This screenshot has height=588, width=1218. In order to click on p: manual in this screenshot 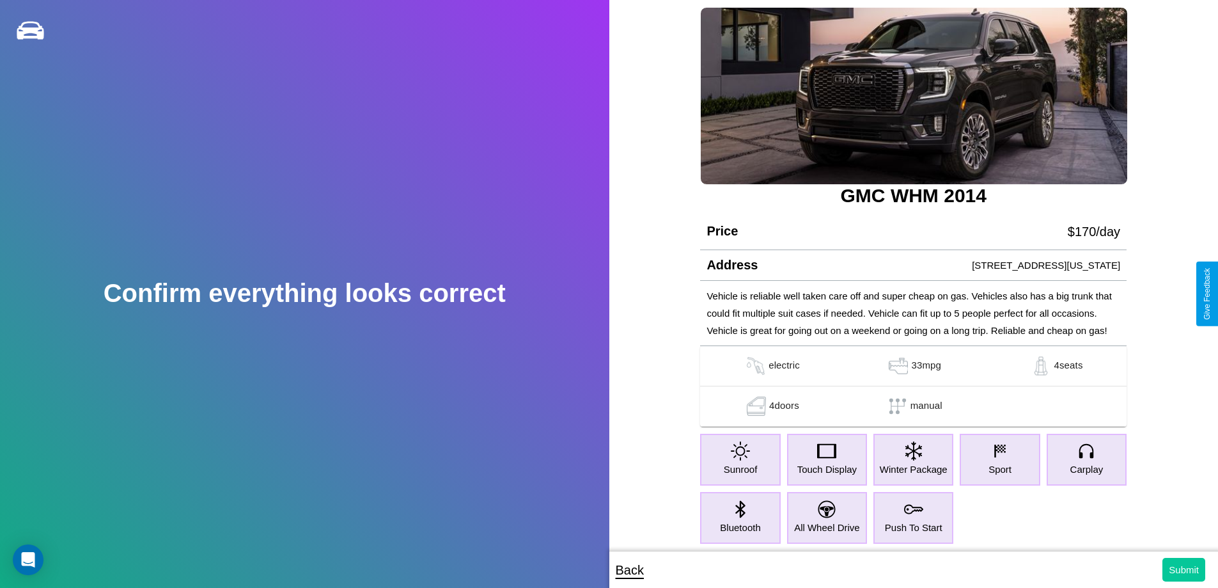, I will do `click(927, 406)`.